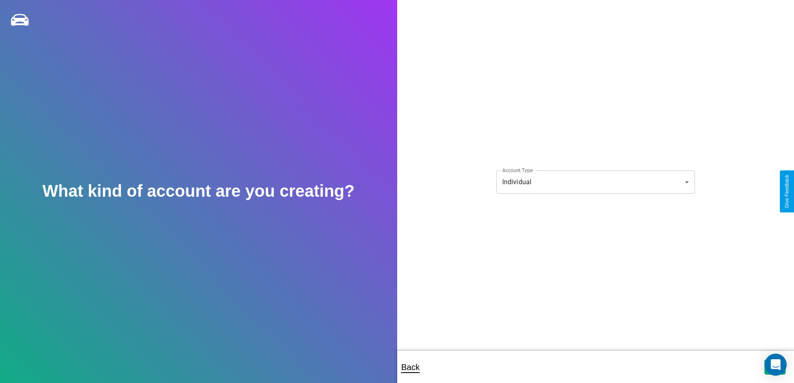 This screenshot has height=383, width=794. I want to click on div: Give Feedback, so click(787, 191).